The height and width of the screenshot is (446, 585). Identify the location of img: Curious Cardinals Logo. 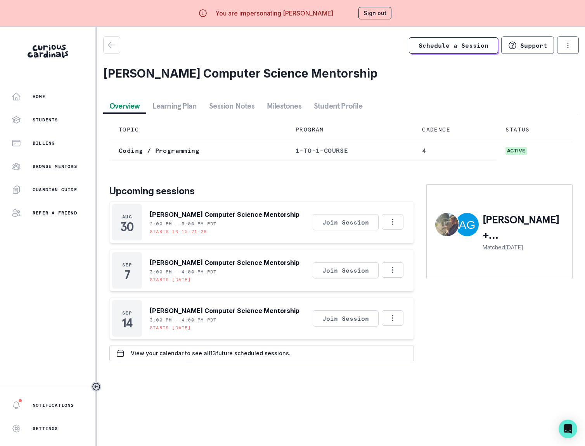
(48, 51).